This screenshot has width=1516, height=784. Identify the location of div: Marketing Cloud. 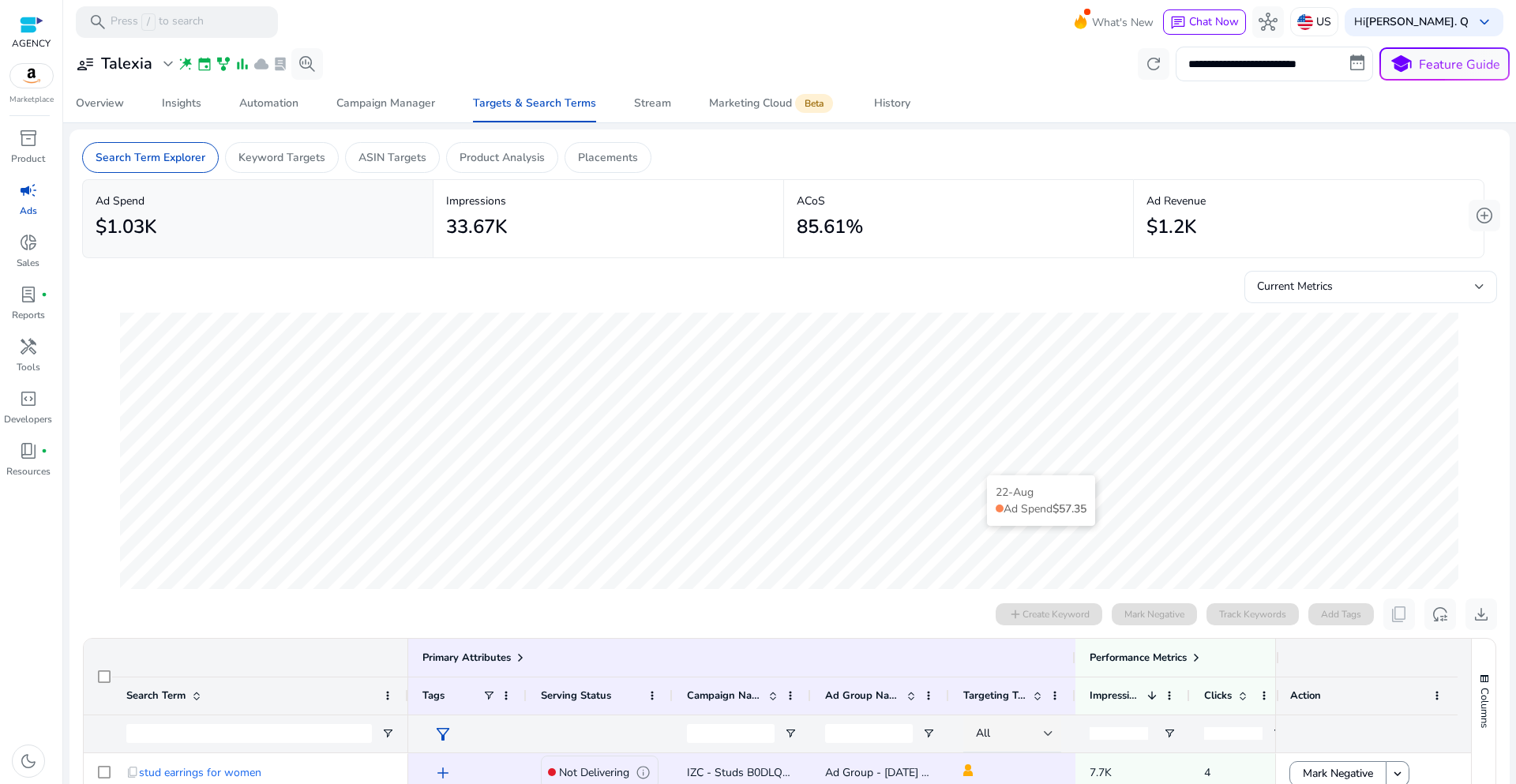
(772, 104).